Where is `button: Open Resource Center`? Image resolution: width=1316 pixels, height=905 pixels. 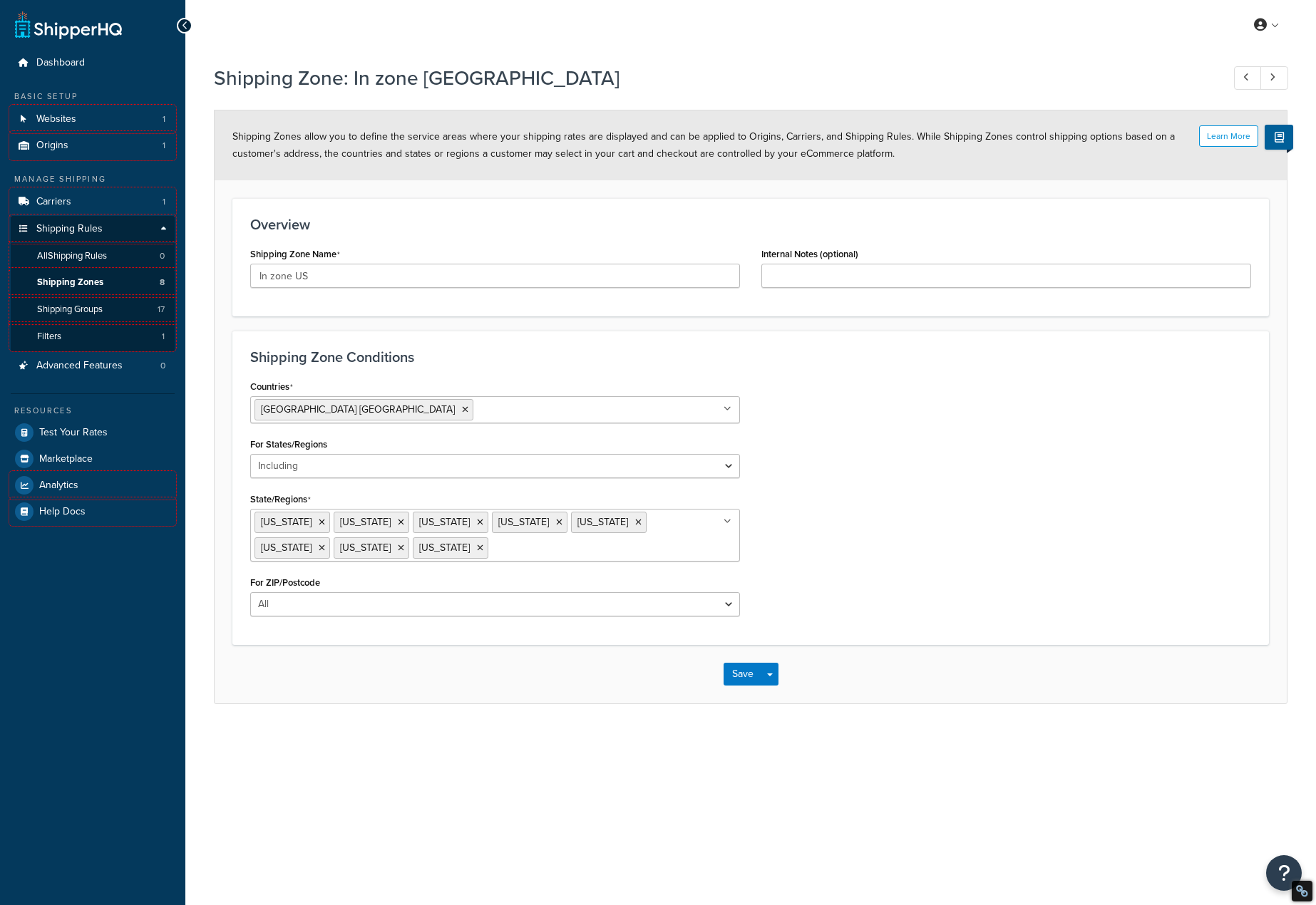 button: Open Resource Center is located at coordinates (1284, 873).